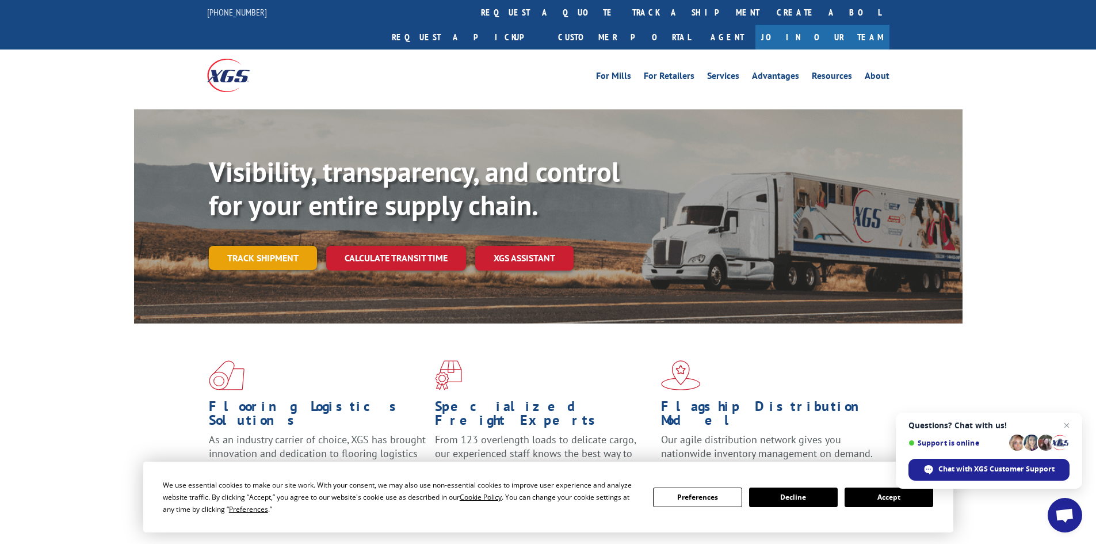 The image size is (1096, 544). What do you see at coordinates (957, 442) in the screenshot?
I see `span: Support is online` at bounding box center [957, 442].